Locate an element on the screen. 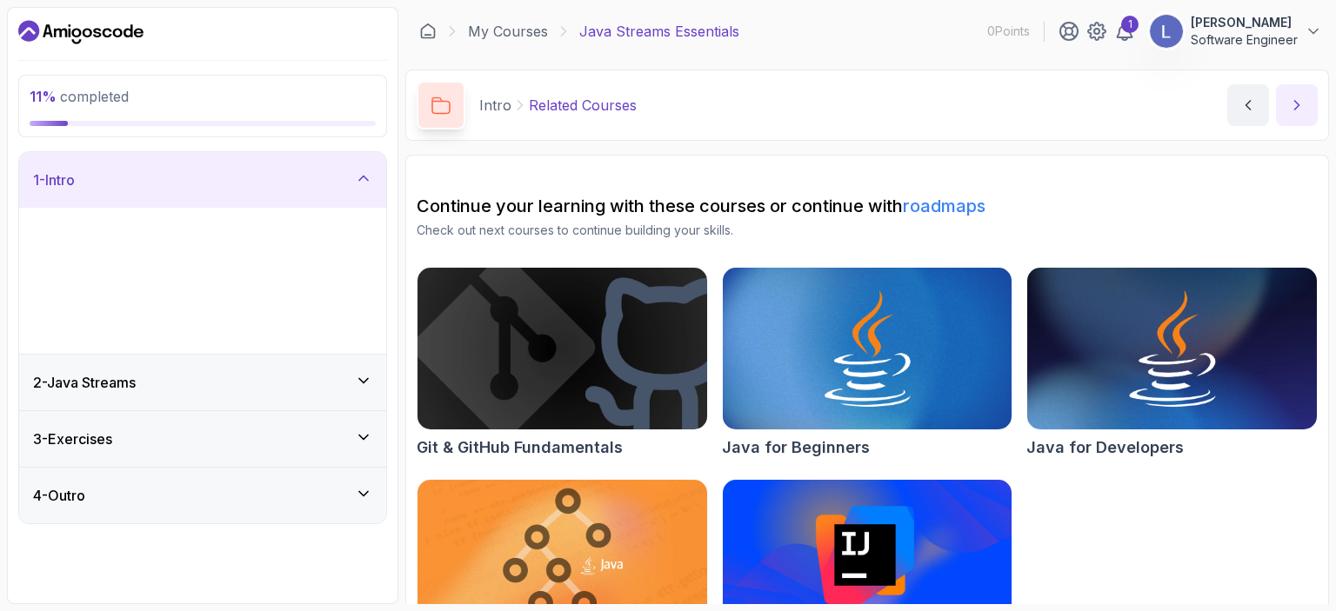 This screenshot has height=611, width=1336. h3: 4 - Outro is located at coordinates (59, 496).